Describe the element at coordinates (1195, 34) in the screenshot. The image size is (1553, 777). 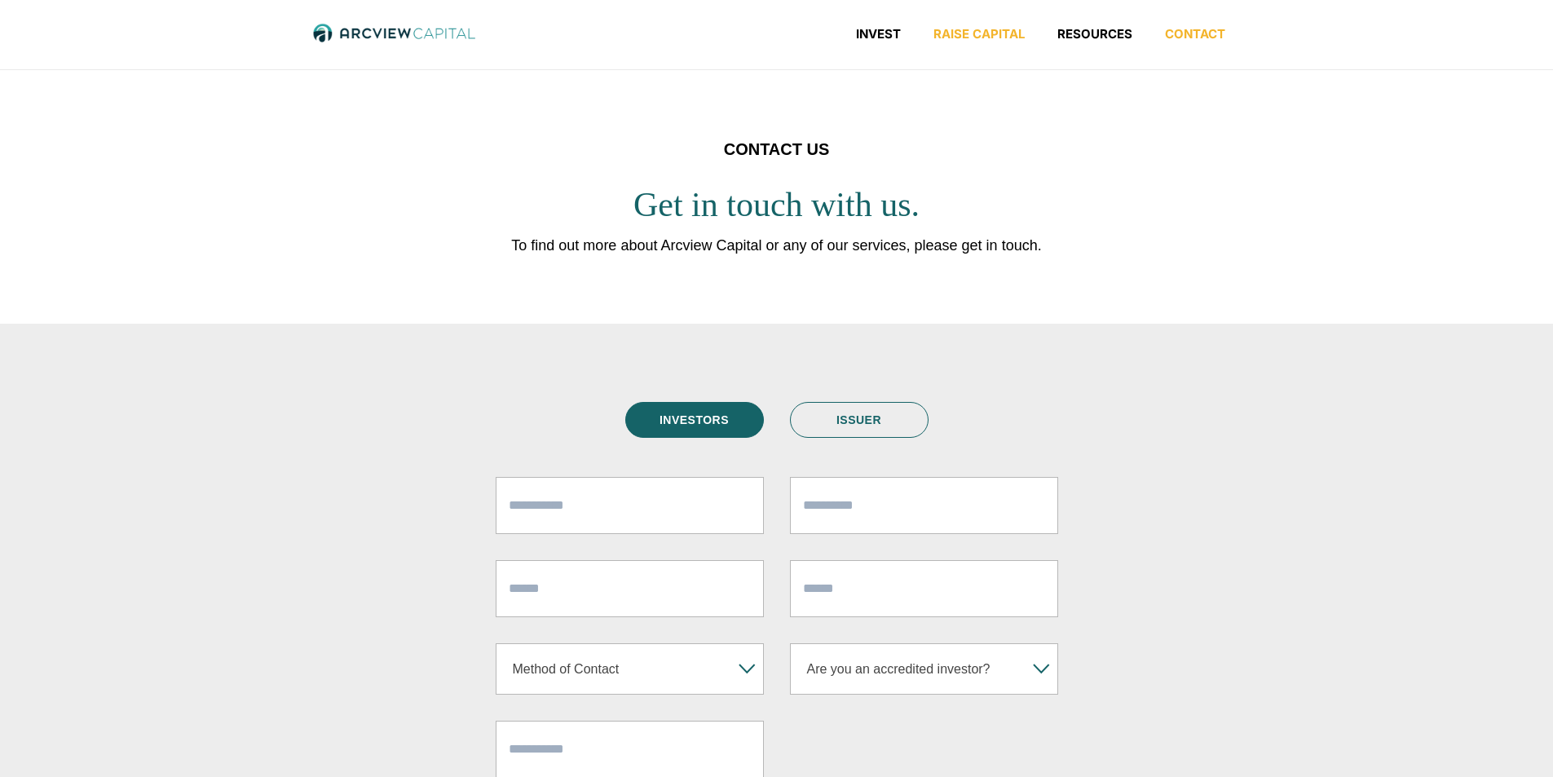
I see `a: Contact` at that location.